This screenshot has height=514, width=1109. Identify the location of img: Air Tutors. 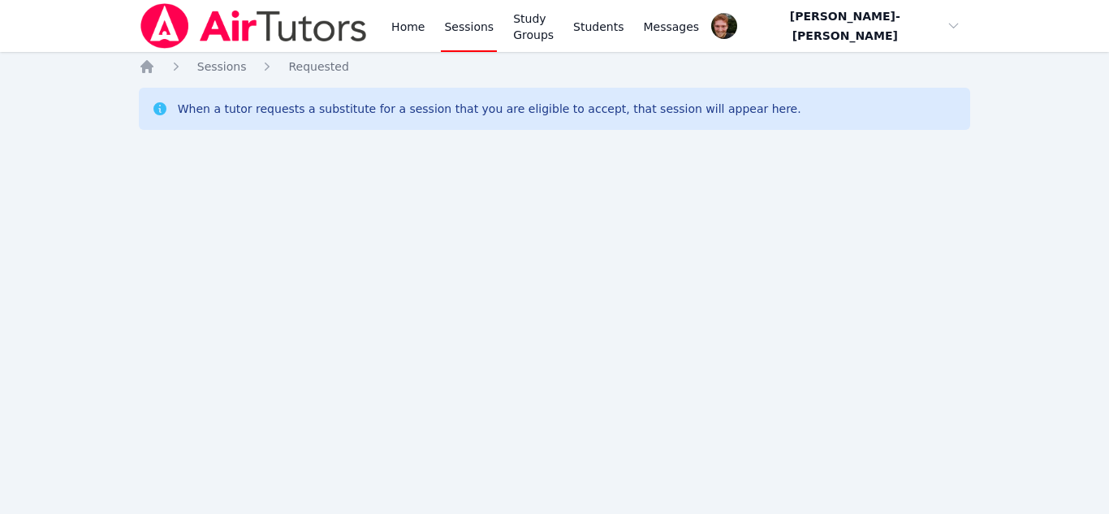
(253, 26).